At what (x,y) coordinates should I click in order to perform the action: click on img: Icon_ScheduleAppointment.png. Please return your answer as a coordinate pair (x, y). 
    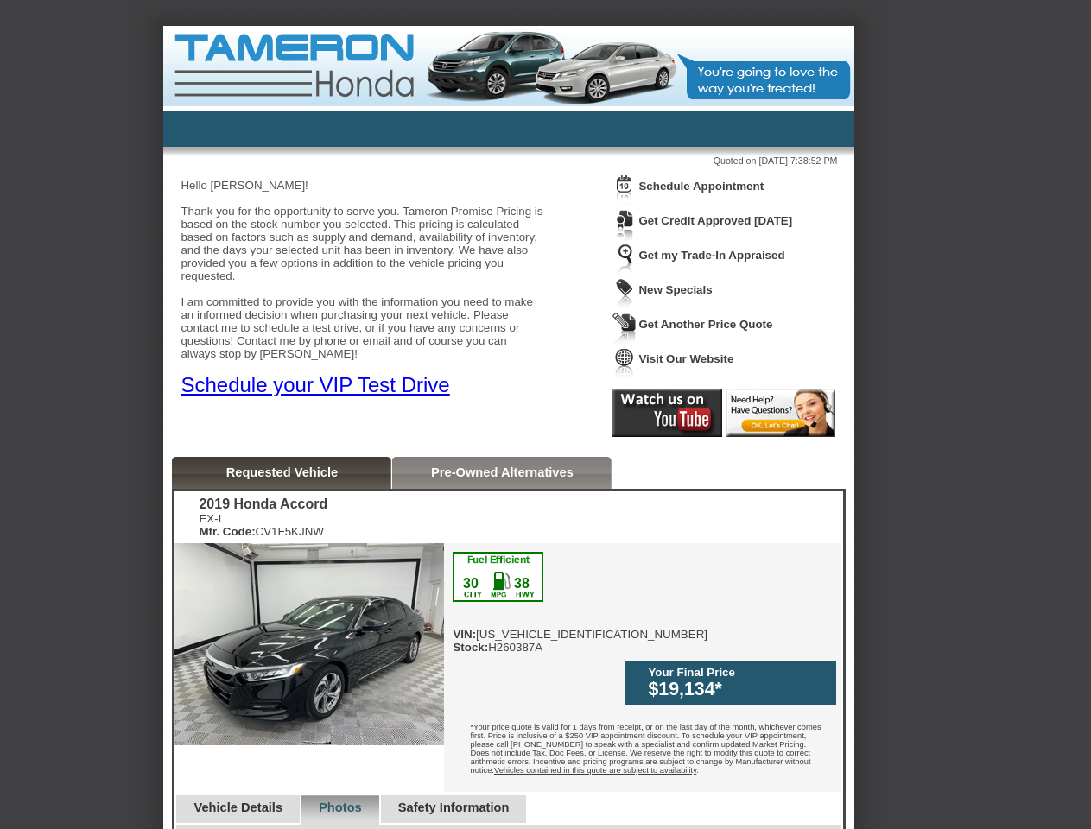
    Looking at the image, I should click on (625, 190).